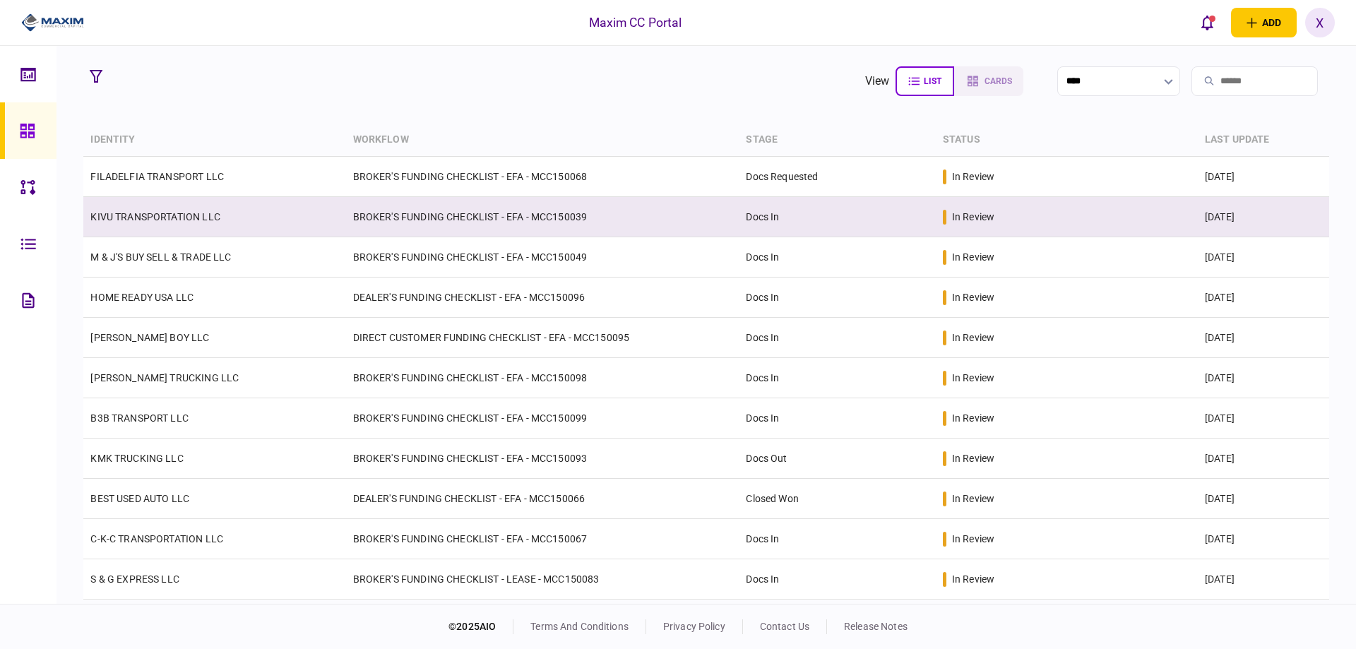  I want to click on th: last update, so click(1263, 140).